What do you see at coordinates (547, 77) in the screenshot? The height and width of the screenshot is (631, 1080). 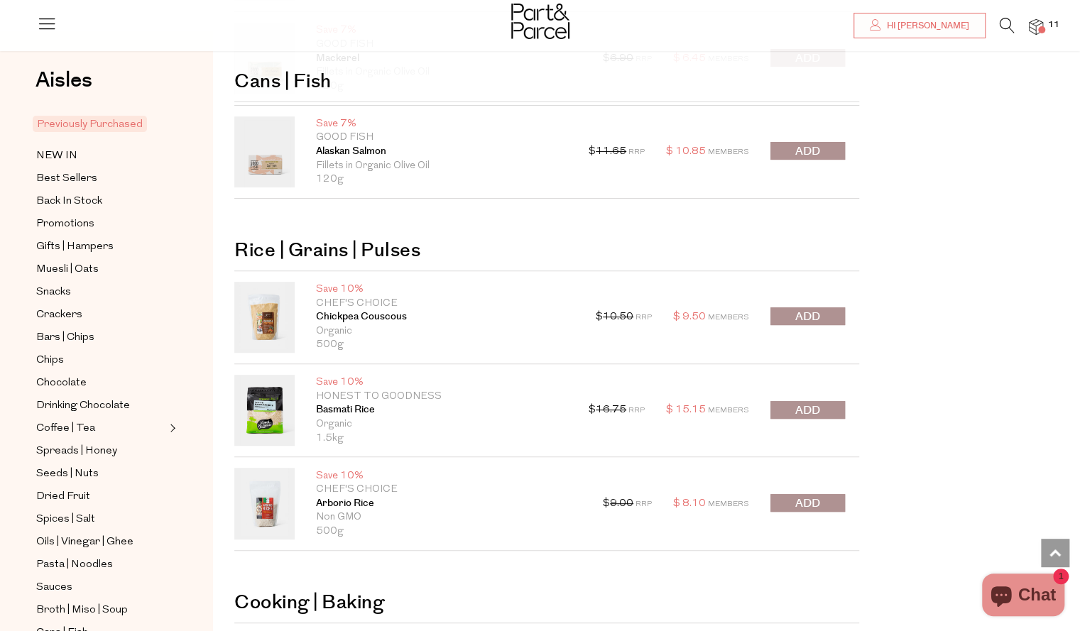 I see `h2: Cans | Fish` at bounding box center [547, 77].